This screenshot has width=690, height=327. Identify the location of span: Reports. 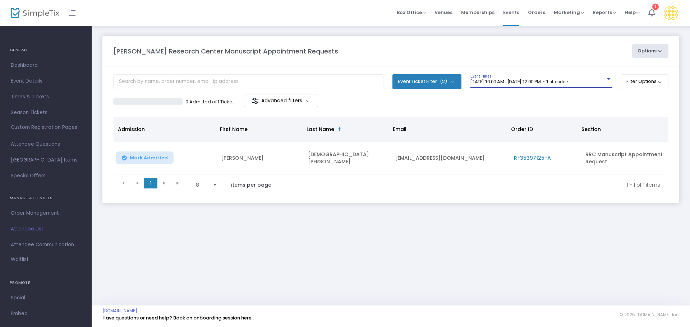
(604, 12).